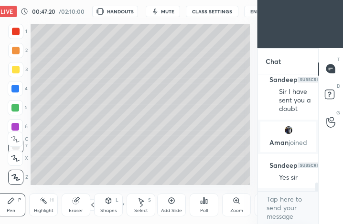 The image size is (343, 224). I want to click on div: P, so click(20, 200).